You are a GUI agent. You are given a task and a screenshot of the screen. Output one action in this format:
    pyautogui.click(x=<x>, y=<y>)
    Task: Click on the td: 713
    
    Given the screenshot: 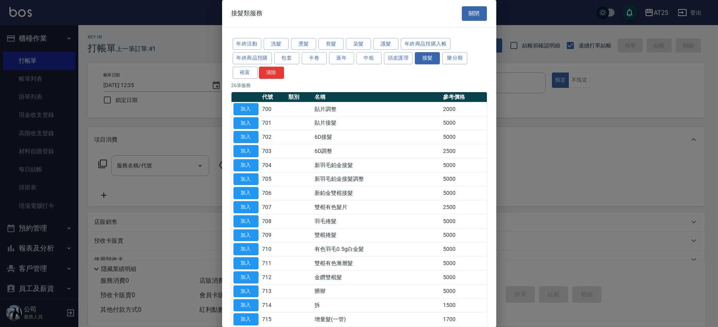 What is the action you would take?
    pyautogui.click(x=273, y=291)
    